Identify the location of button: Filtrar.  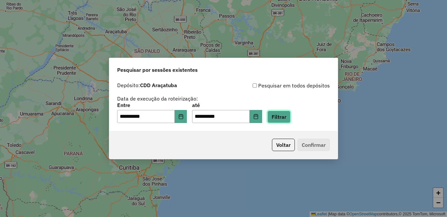
(279, 117).